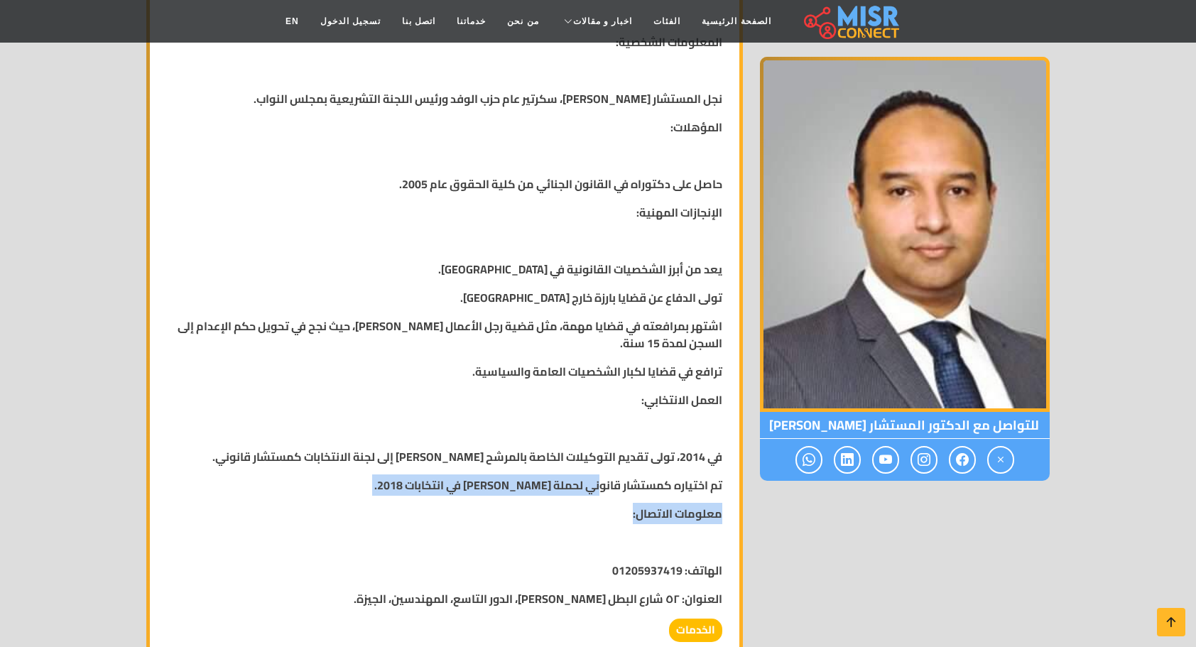 The height and width of the screenshot is (647, 1196). What do you see at coordinates (682, 400) in the screenshot?
I see `strong: العمل الانتخابي:` at bounding box center [682, 400].